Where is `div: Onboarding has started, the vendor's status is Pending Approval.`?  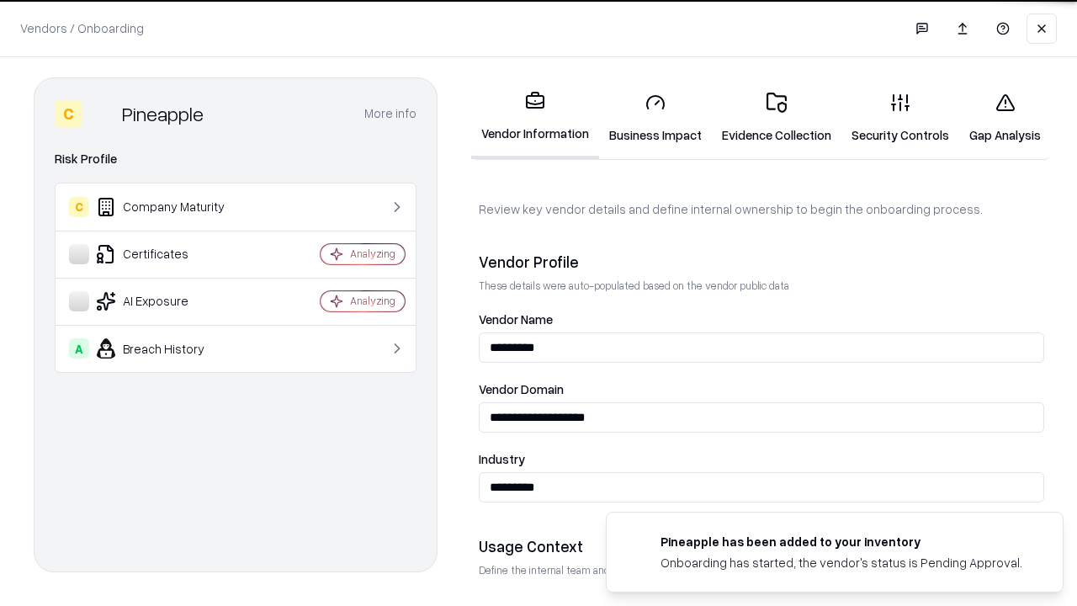
div: Onboarding has started, the vendor's status is Pending Approval. is located at coordinates (842, 562).